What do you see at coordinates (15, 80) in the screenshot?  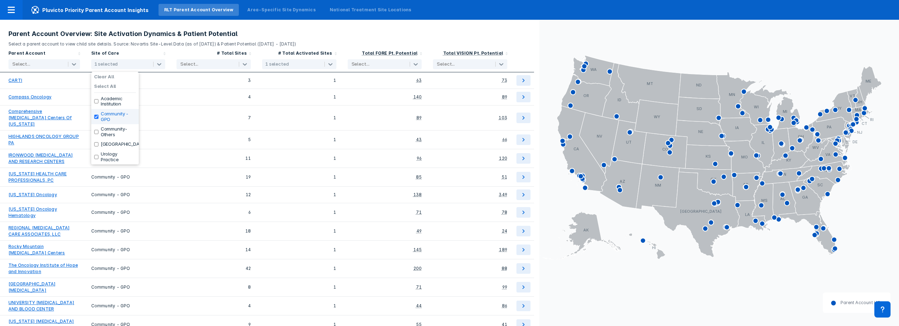 I see `a: CARTI` at bounding box center [15, 80].